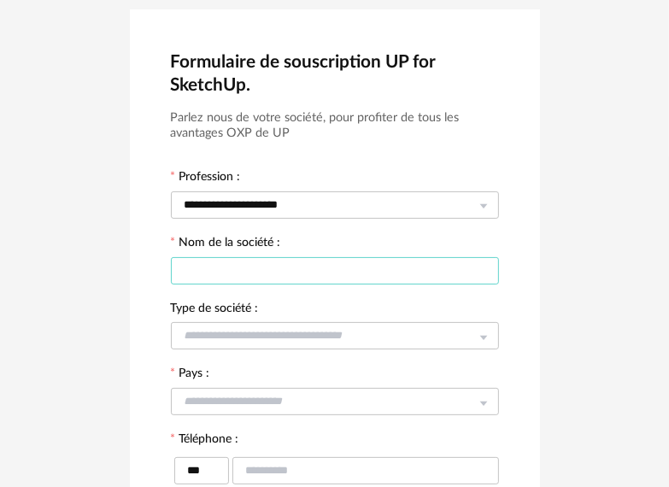 This screenshot has height=487, width=669. I want to click on h2: Formulaire de souscription UP for SketchUp., so click(335, 74).